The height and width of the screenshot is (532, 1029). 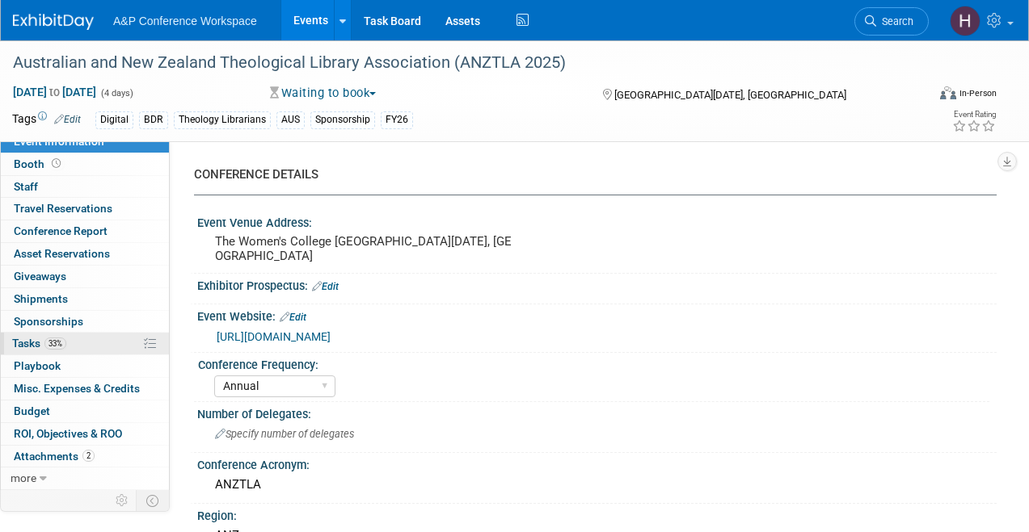 I want to click on span: Sponsorships, so click(x=48, y=322).